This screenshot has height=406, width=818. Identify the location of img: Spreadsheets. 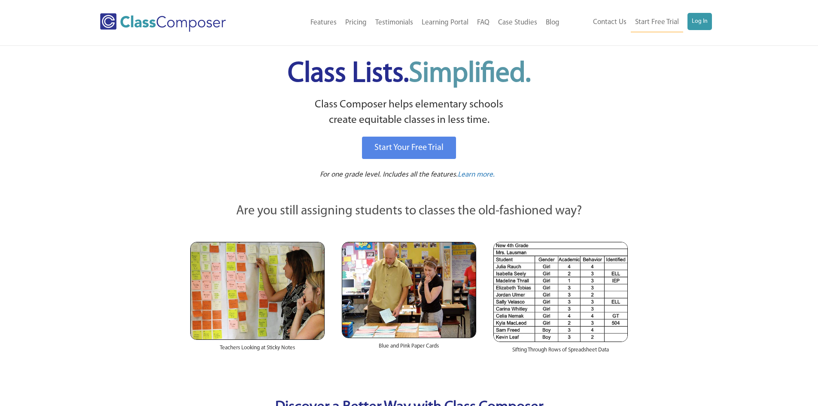
(560, 291).